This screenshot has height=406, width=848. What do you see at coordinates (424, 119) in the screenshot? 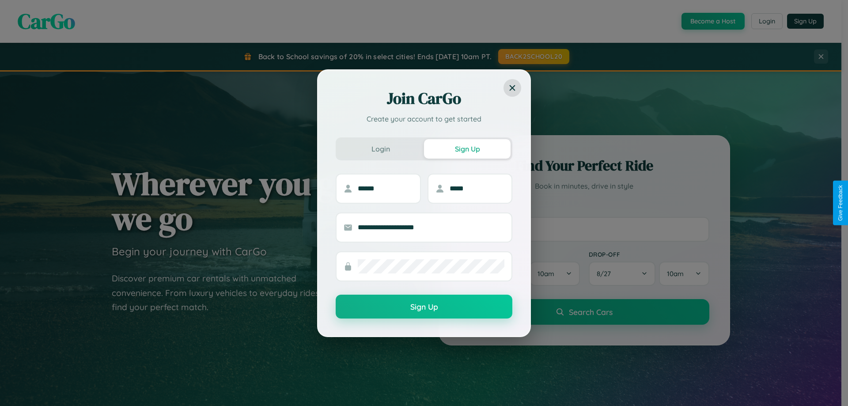
I see `p: Create your account to get started` at bounding box center [424, 119].